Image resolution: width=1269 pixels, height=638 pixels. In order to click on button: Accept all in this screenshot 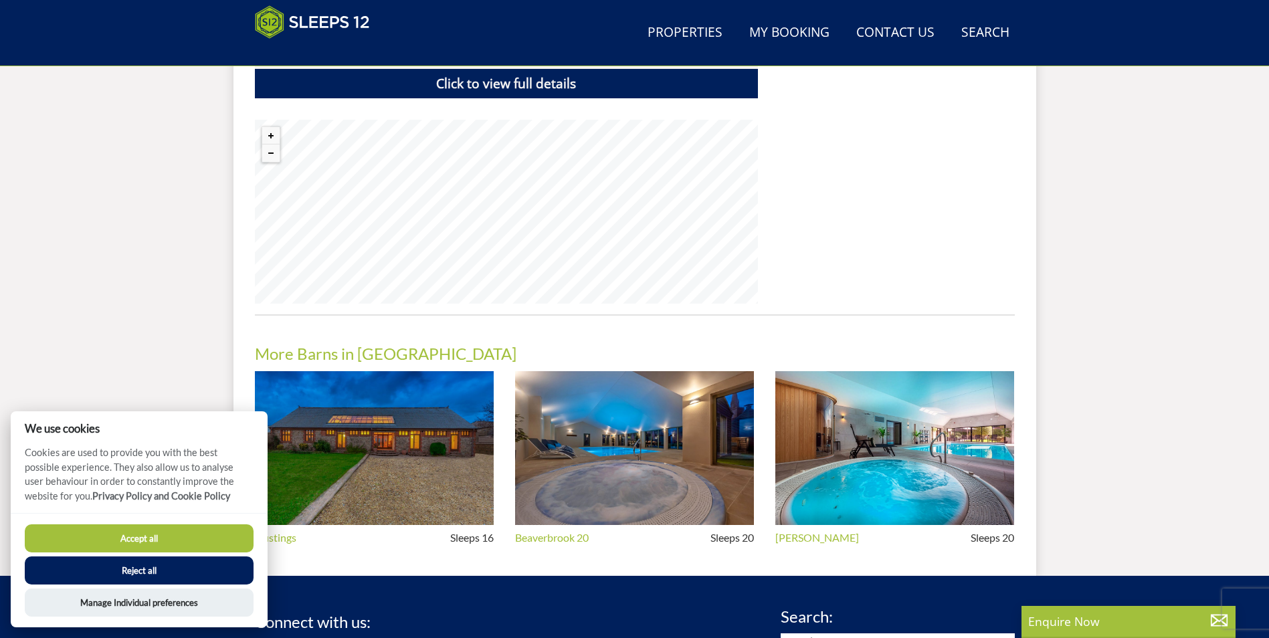, I will do `click(139, 539)`.